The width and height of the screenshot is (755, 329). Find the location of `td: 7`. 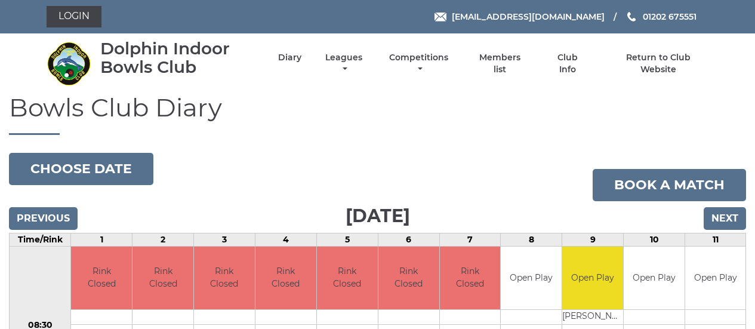

td: 7 is located at coordinates (470, 240).